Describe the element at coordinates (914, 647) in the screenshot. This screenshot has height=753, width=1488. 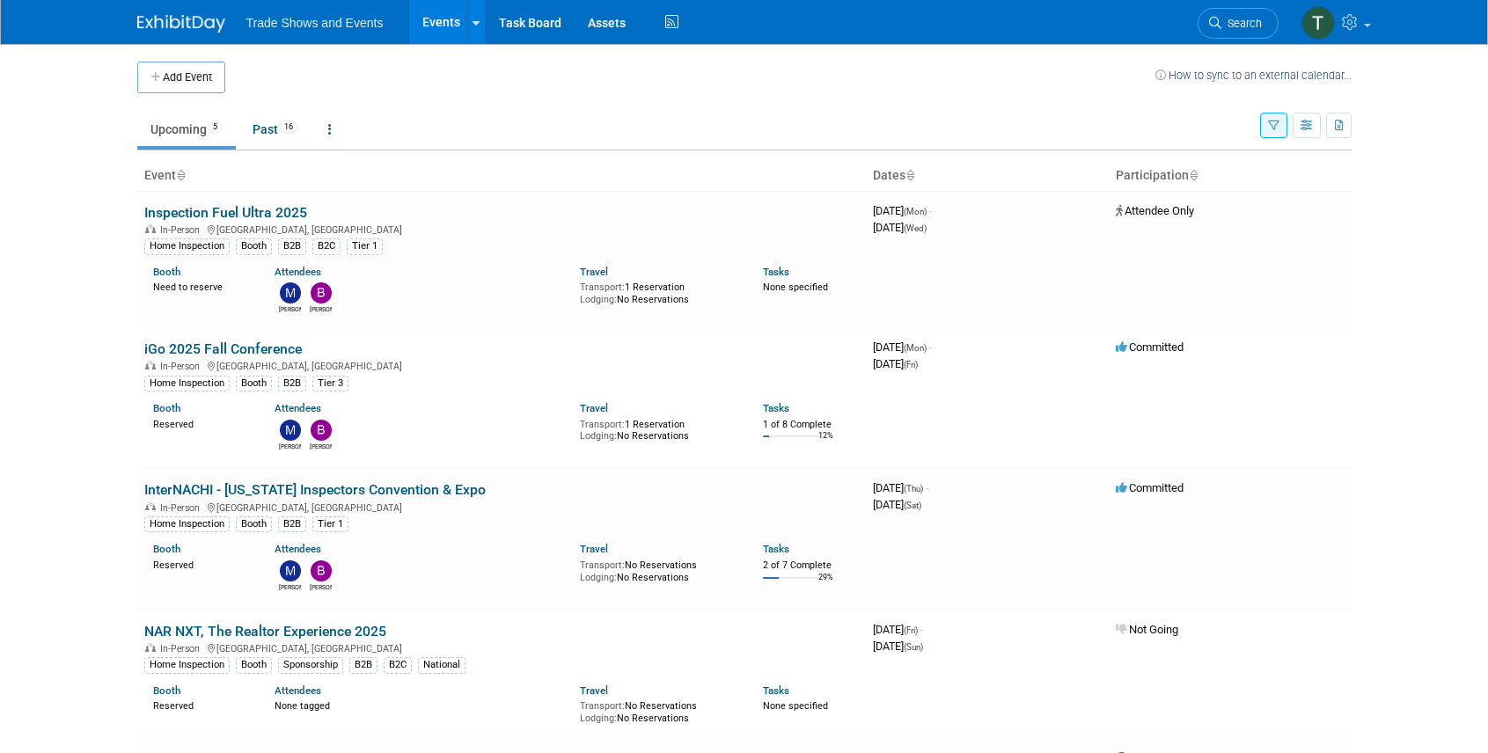
I see `span: (Sun)` at that location.